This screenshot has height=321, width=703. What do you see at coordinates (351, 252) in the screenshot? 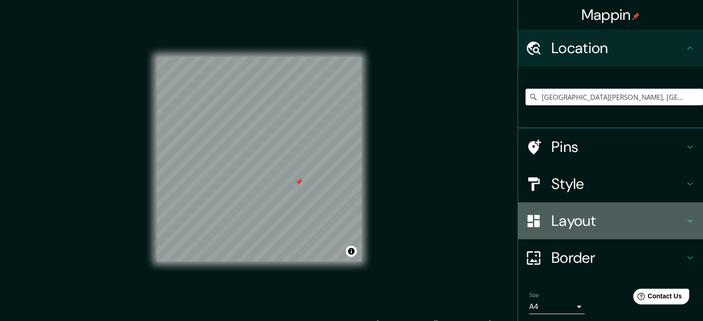
I see `button: Toggle attribution` at bounding box center [351, 252].